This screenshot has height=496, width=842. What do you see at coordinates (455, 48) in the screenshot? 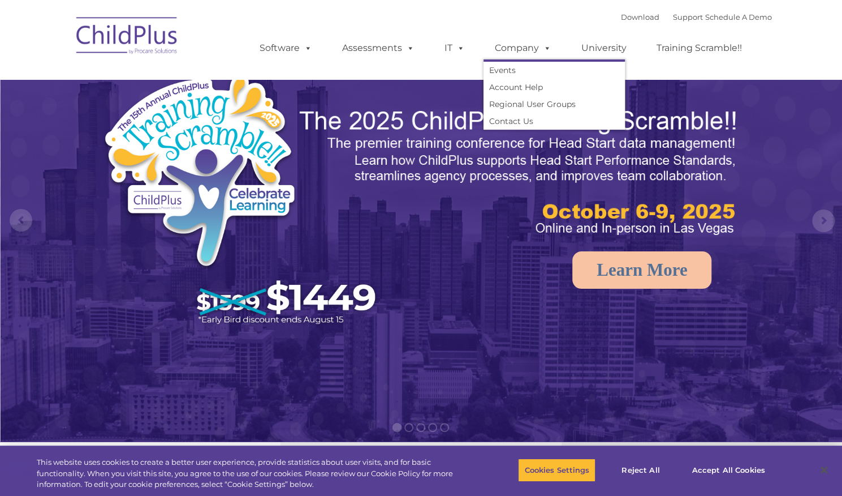
I see `a: IT` at bounding box center [455, 48].